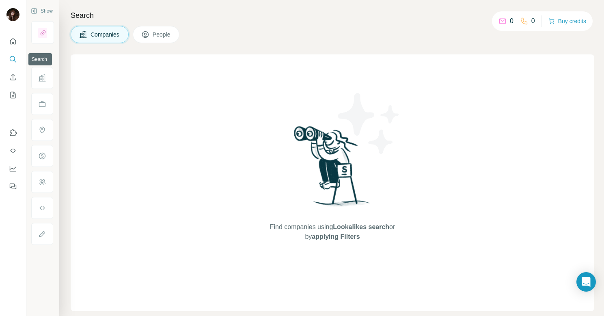 This screenshot has width=604, height=316. I want to click on span: applying Filters, so click(336, 236).